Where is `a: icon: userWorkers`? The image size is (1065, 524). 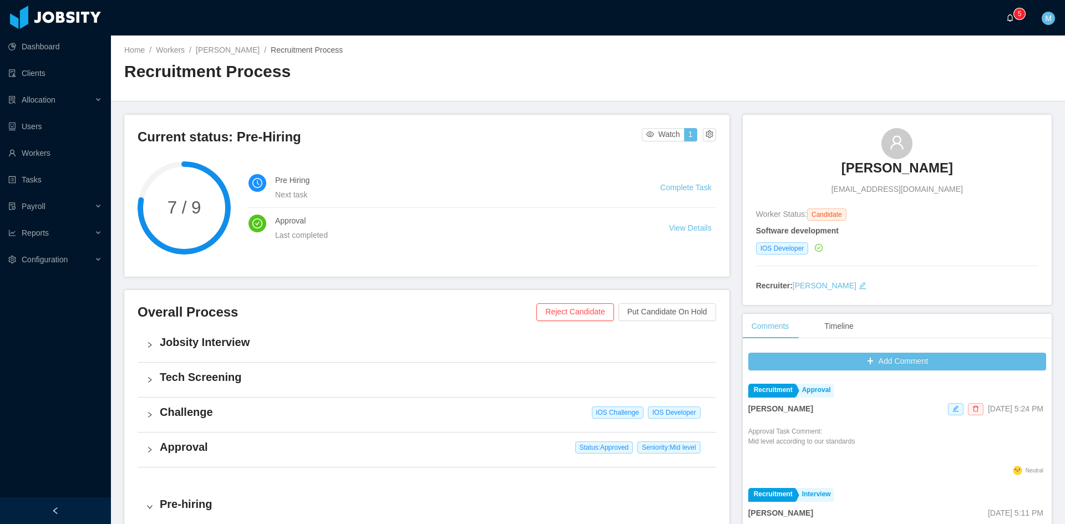 a: icon: userWorkers is located at coordinates (55, 153).